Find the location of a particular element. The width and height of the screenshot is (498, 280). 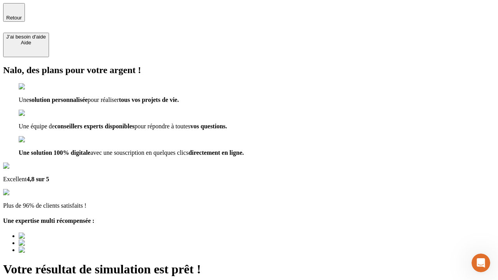

span: Retour is located at coordinates (14, 18).